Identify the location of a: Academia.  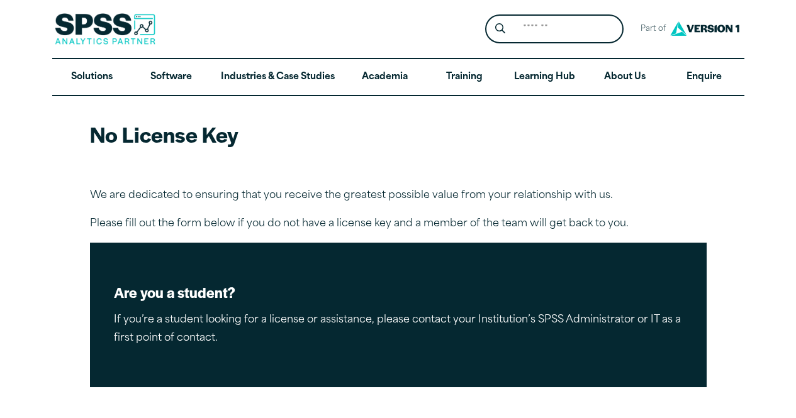
(384, 77).